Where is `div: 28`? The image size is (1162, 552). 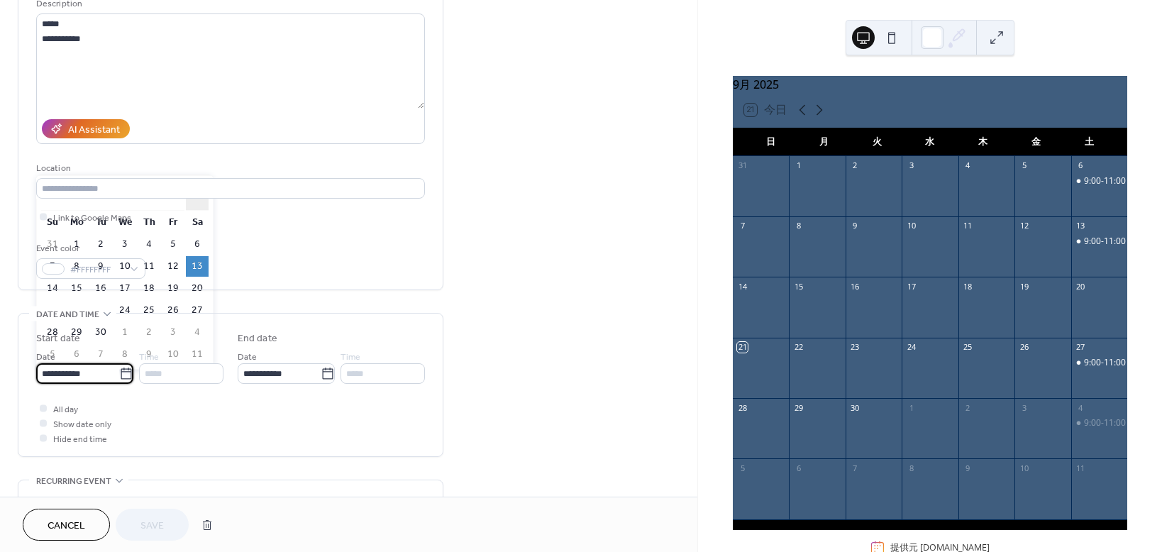 div: 28 is located at coordinates (742, 407).